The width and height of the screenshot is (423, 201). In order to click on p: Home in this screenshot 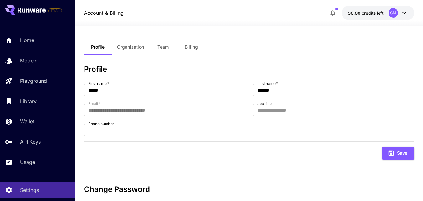, I will do `click(27, 40)`.